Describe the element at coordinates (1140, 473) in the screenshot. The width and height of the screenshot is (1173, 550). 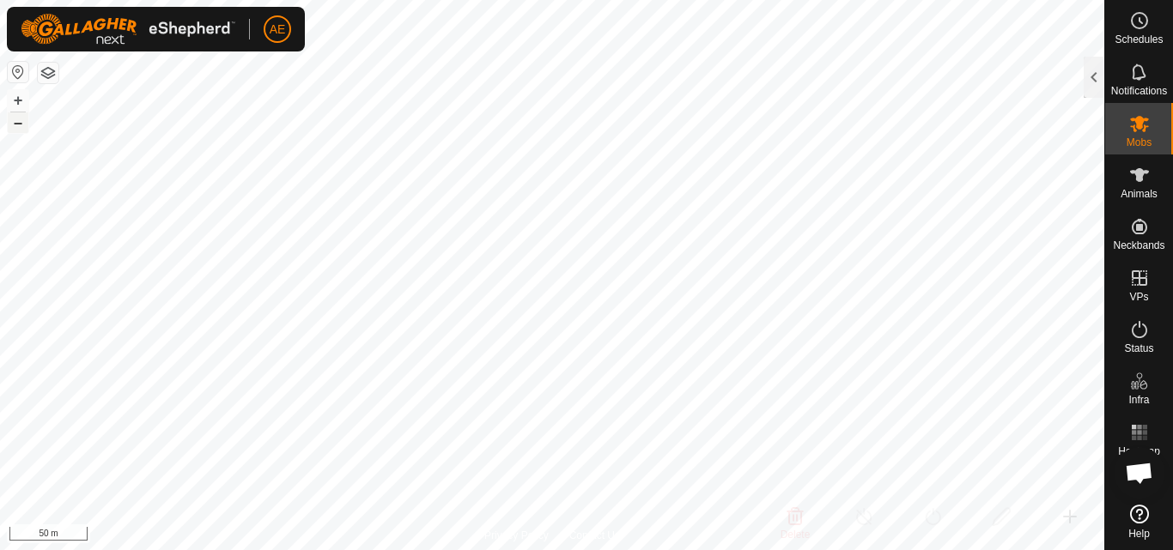
I see `a: Open chat` at that location.